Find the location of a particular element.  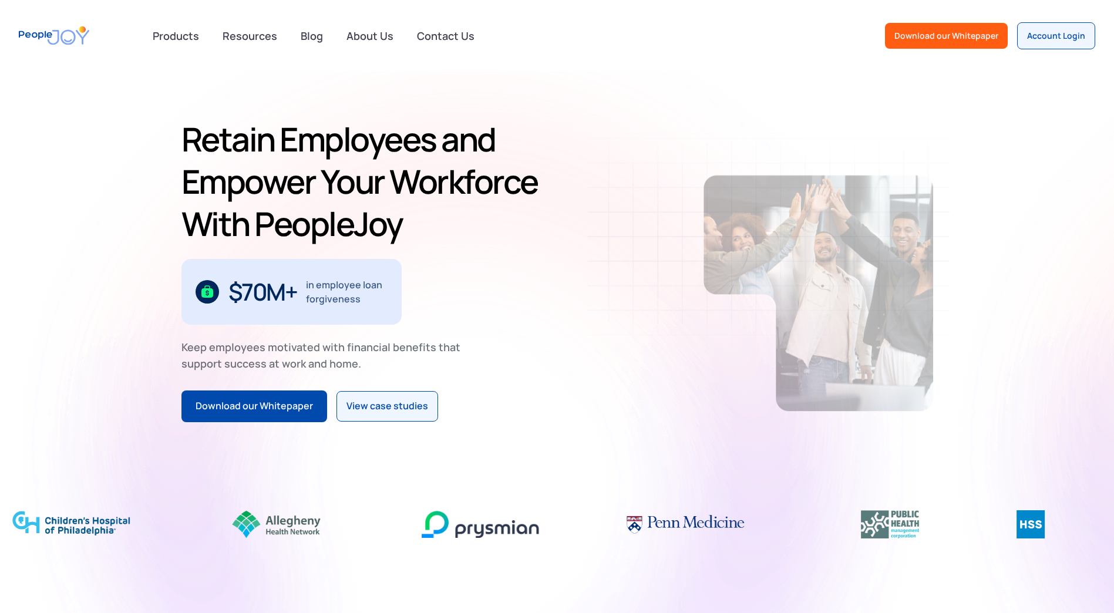

div: in employee loan forgiveness is located at coordinates (347, 292).